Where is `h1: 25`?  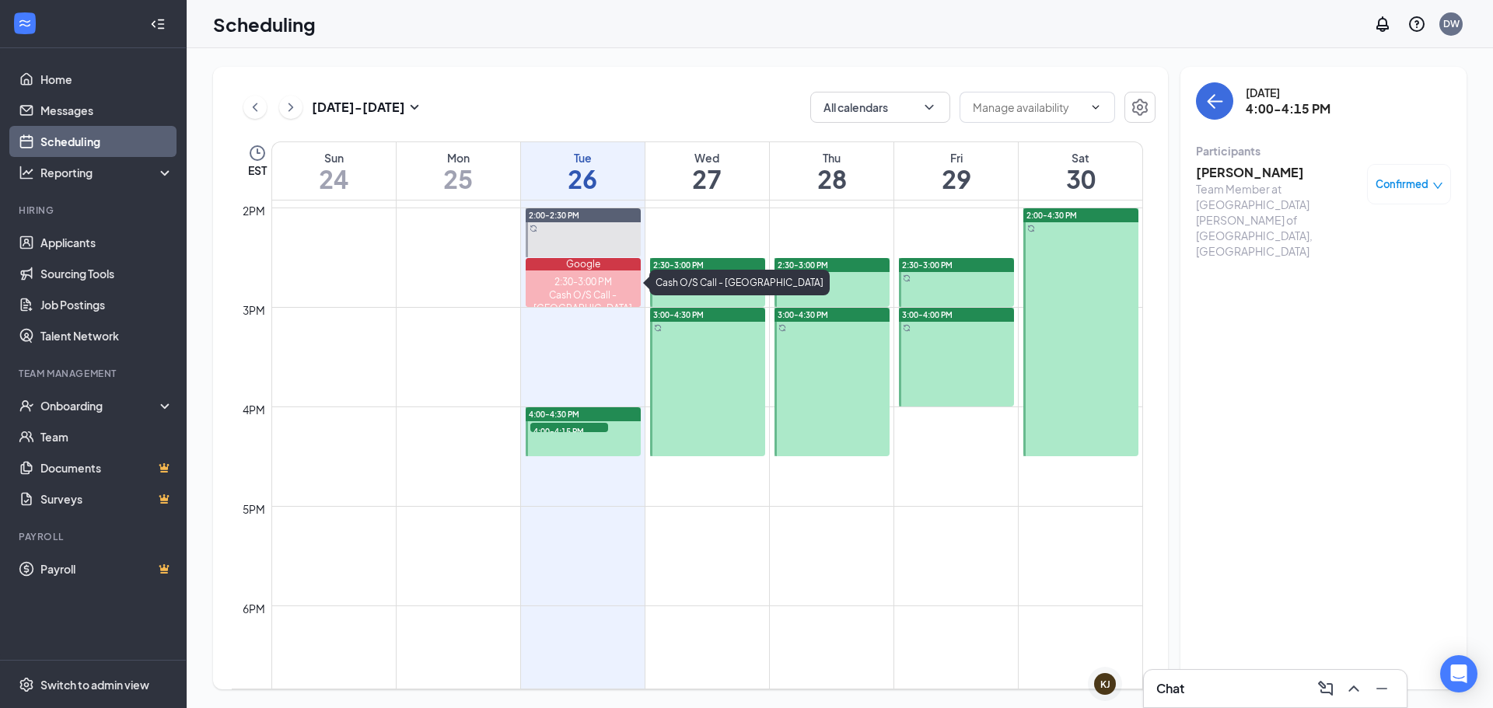
h1: 25 is located at coordinates (458, 179).